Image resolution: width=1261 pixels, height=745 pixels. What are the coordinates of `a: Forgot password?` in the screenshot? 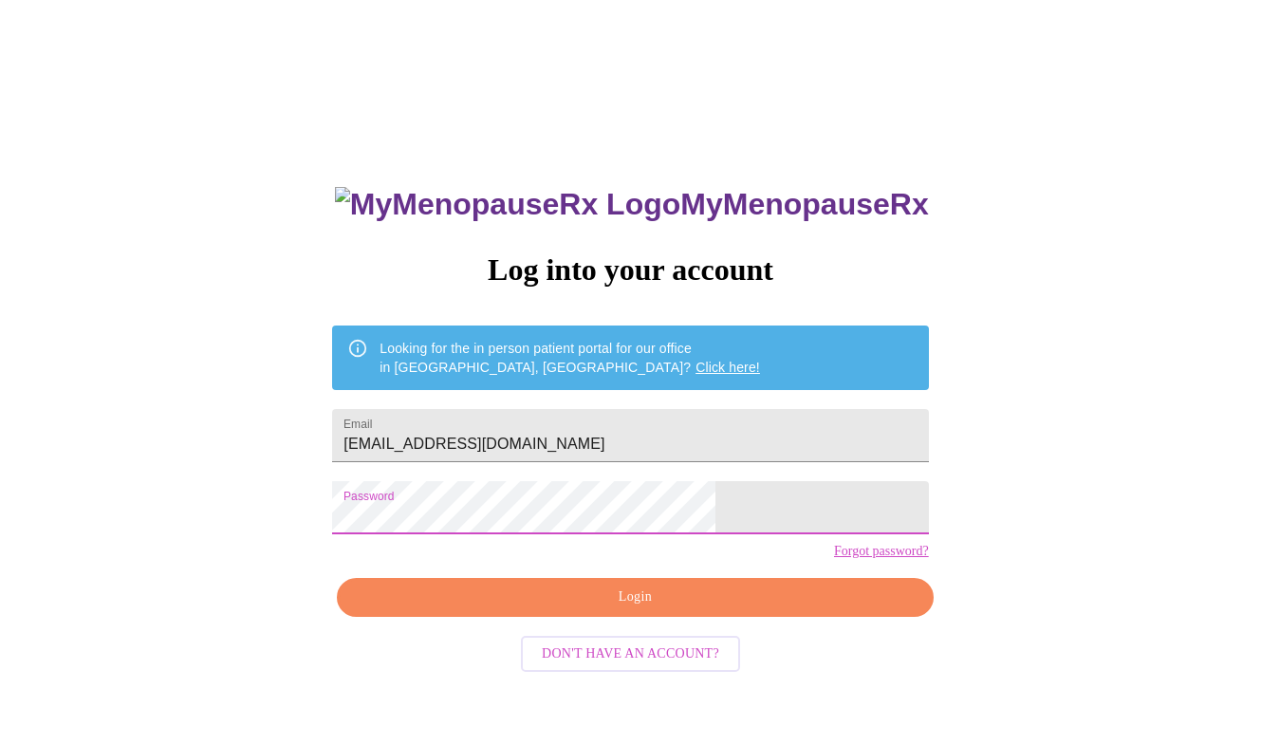 It's located at (881, 551).